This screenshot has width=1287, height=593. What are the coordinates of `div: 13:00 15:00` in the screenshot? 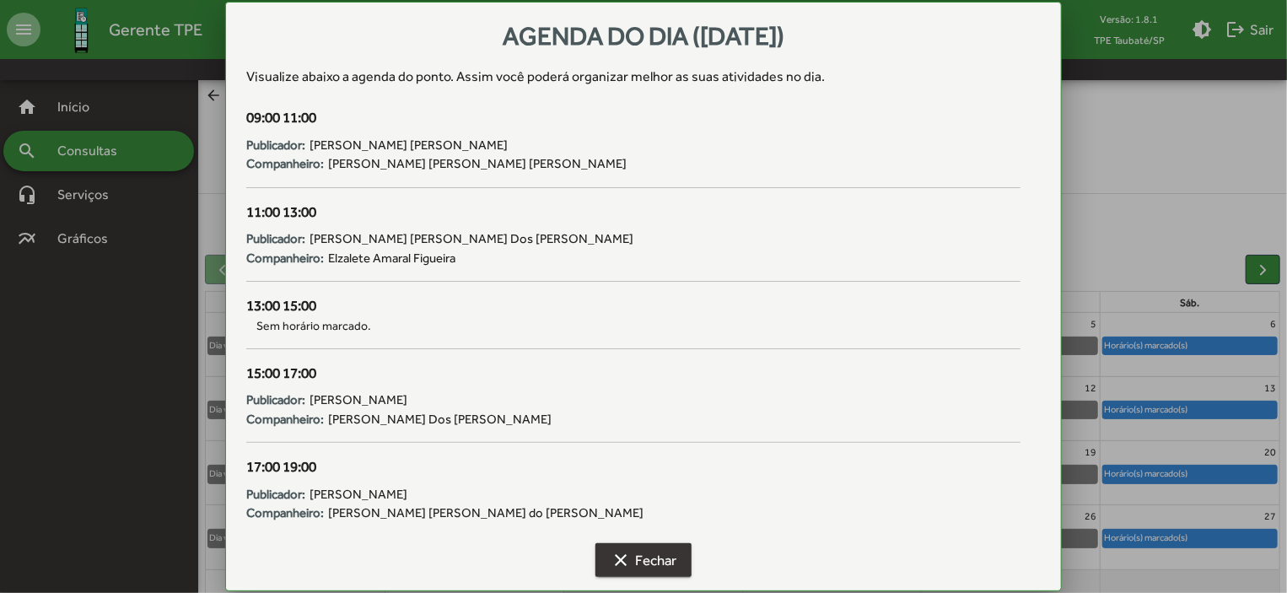 It's located at (633, 306).